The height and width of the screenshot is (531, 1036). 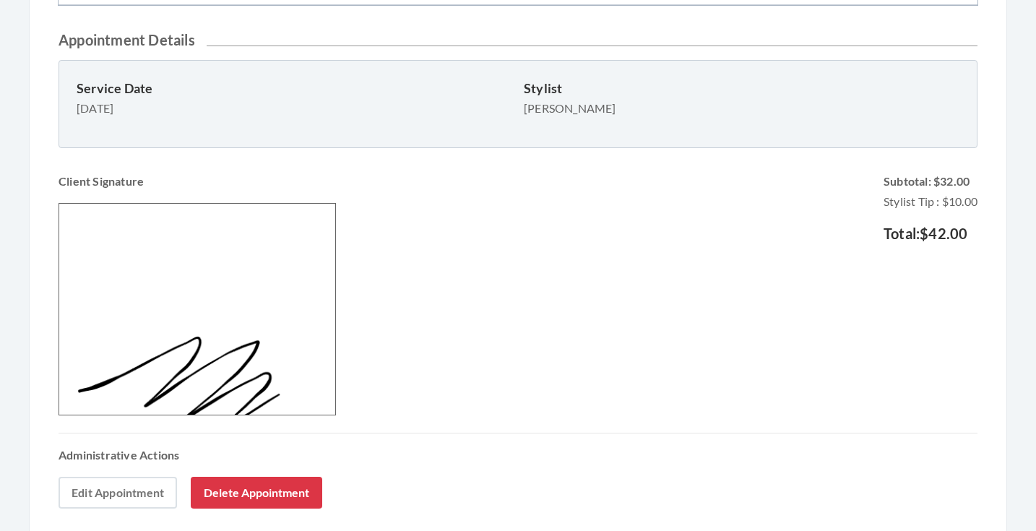 I want to click on strong: Administrative Actions, so click(x=118, y=454).